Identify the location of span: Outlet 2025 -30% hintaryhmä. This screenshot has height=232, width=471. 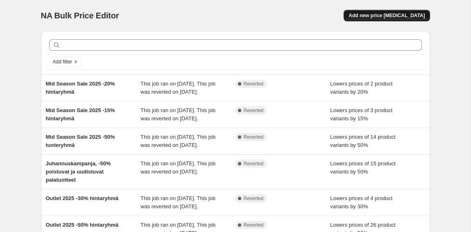
(82, 198).